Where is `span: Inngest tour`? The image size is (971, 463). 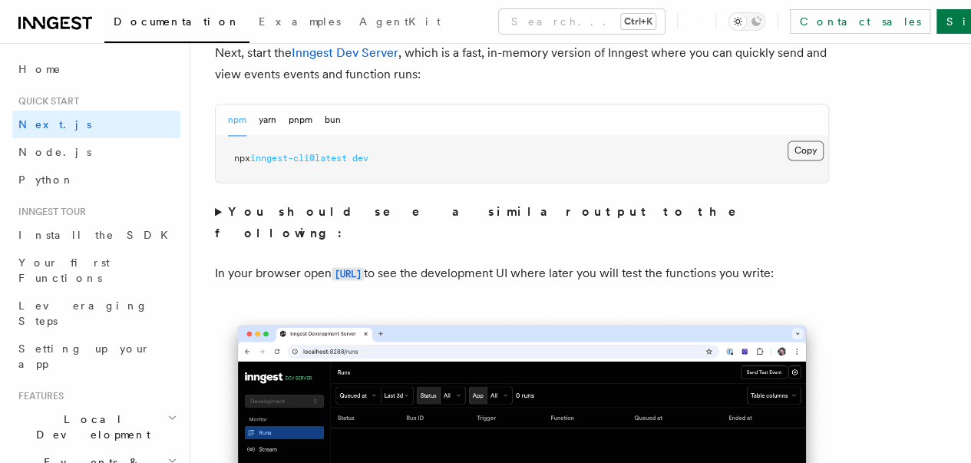 span: Inngest tour is located at coordinates (49, 212).